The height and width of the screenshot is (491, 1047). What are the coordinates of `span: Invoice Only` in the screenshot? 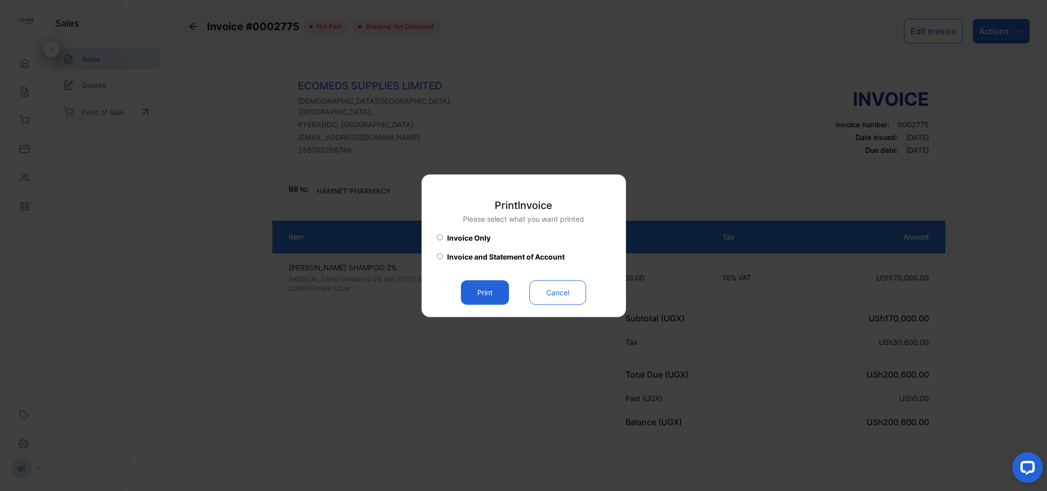 It's located at (469, 237).